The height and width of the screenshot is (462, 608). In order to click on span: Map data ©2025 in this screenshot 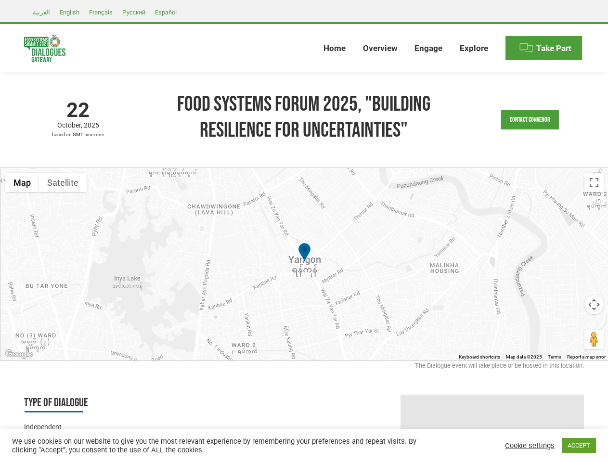, I will do `click(524, 357)`.